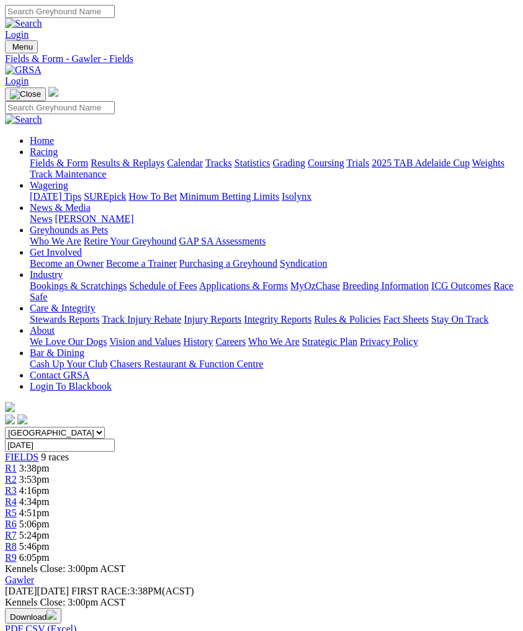 This screenshot has width=523, height=631. I want to click on a: Rules & Policies, so click(347, 319).